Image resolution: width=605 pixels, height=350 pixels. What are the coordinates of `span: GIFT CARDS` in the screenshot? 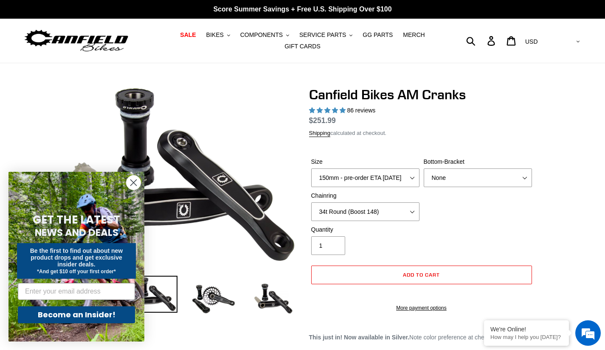 It's located at (302, 46).